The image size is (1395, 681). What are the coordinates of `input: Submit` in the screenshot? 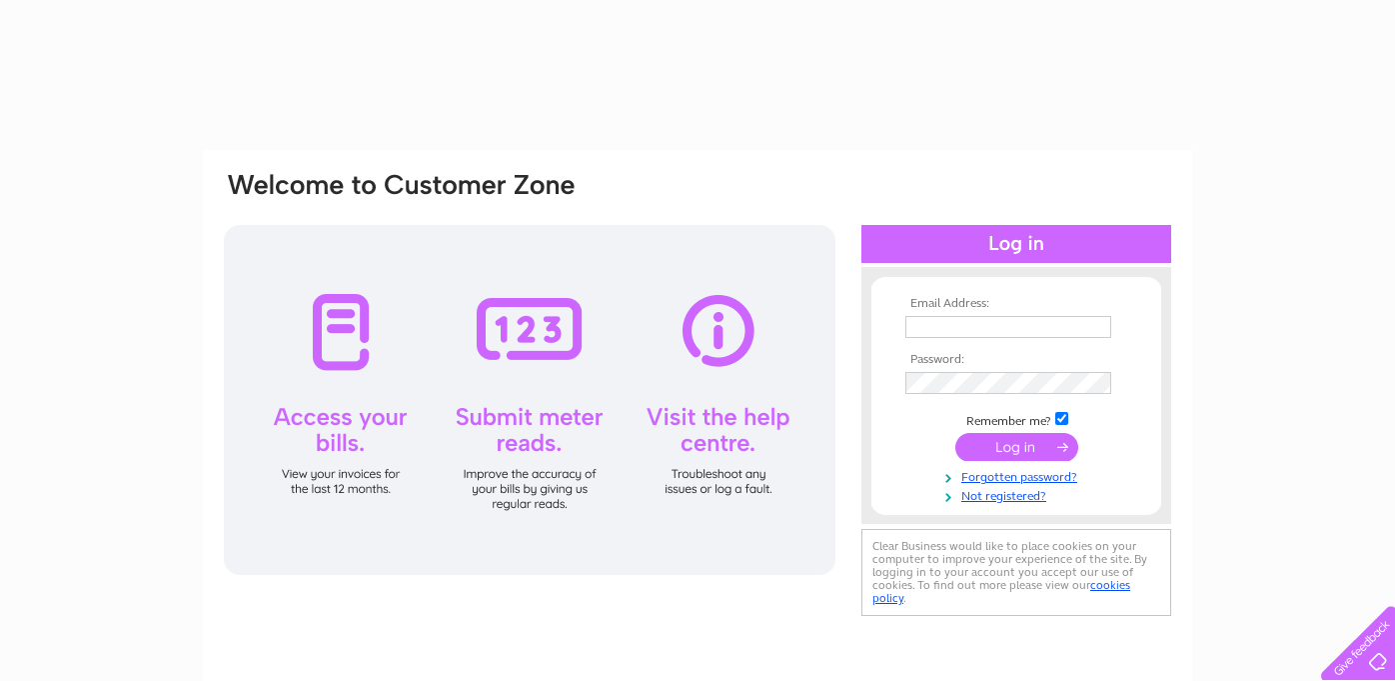 It's located at (1016, 447).